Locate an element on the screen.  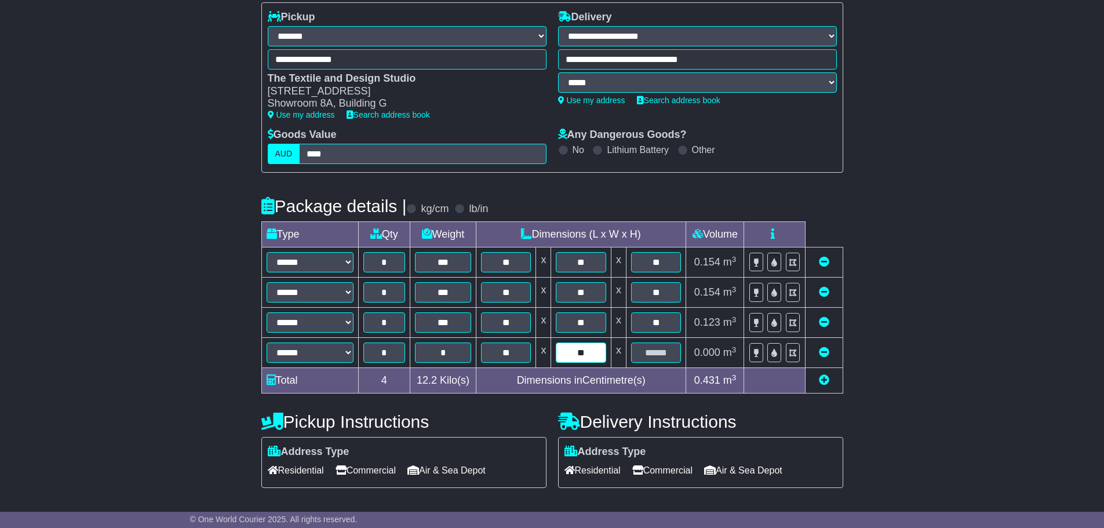
label: Pickup is located at coordinates (292, 17).